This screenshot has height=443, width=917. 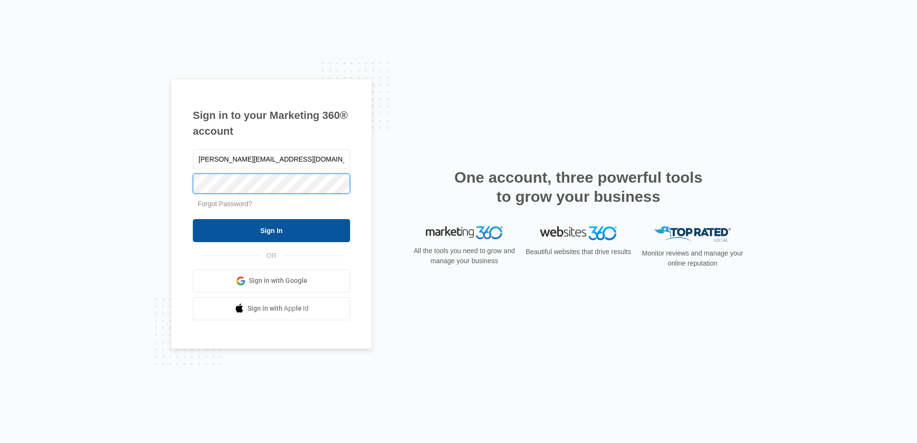 I want to click on span: Sign in with Apple Id, so click(x=278, y=308).